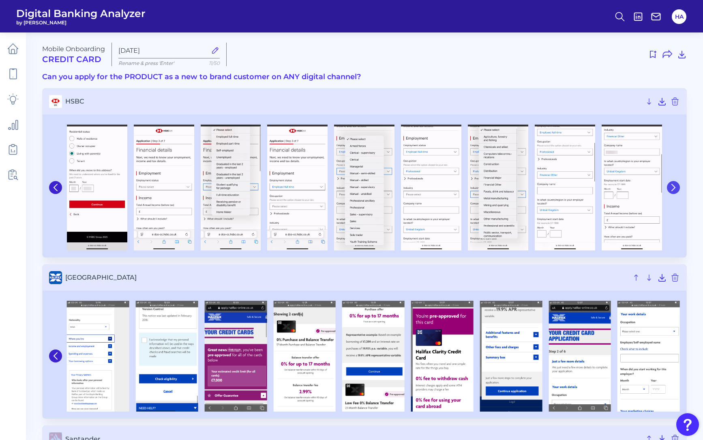  What do you see at coordinates (679, 17) in the screenshot?
I see `button: HA` at bounding box center [679, 17].